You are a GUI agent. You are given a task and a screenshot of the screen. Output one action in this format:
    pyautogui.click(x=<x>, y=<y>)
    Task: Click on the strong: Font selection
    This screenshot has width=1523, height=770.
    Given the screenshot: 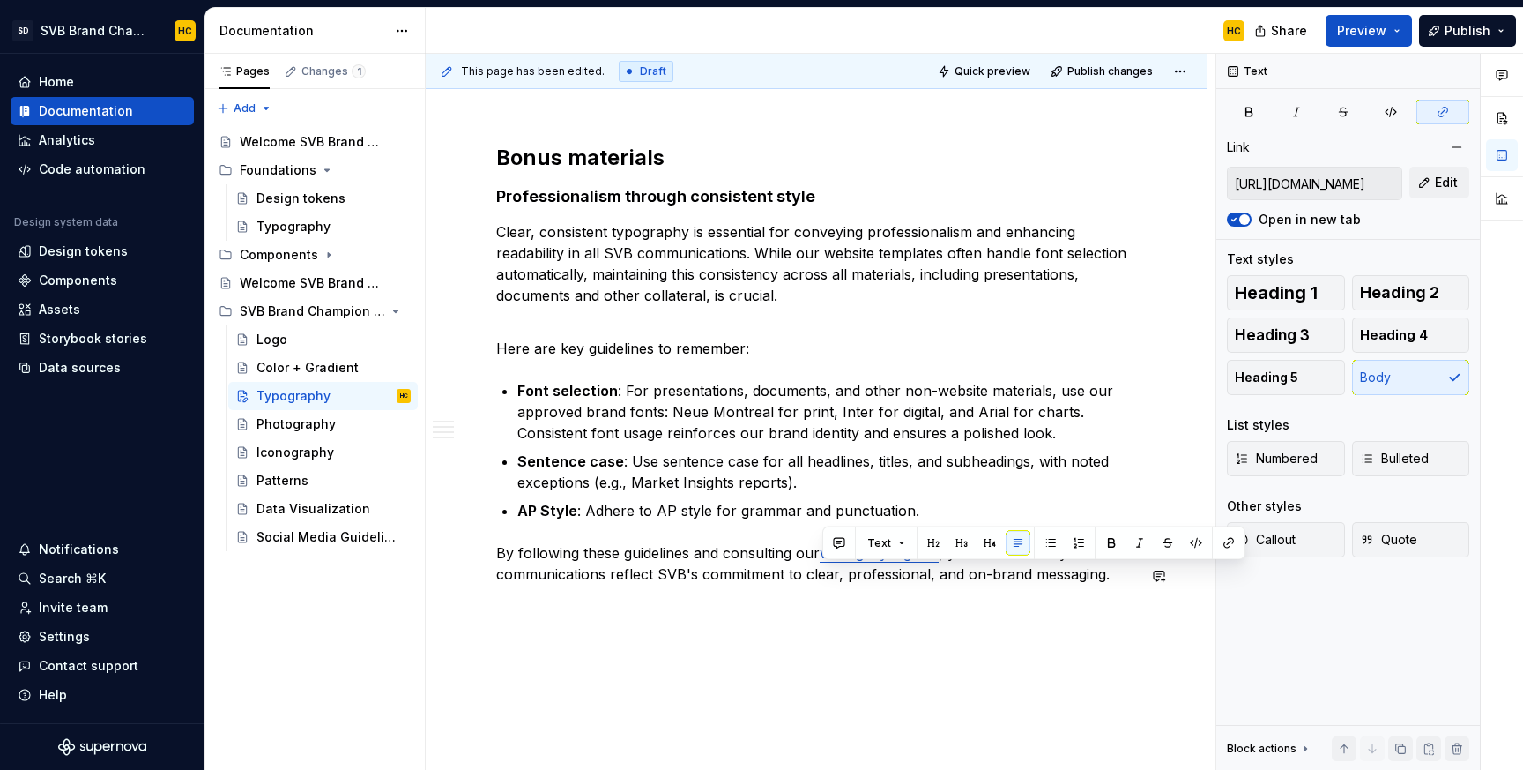 What is the action you would take?
    pyautogui.click(x=568, y=391)
    